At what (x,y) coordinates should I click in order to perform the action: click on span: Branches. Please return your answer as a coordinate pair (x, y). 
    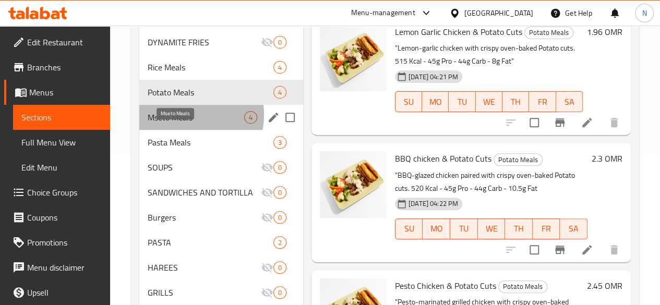
    Looking at the image, I should click on (64, 67).